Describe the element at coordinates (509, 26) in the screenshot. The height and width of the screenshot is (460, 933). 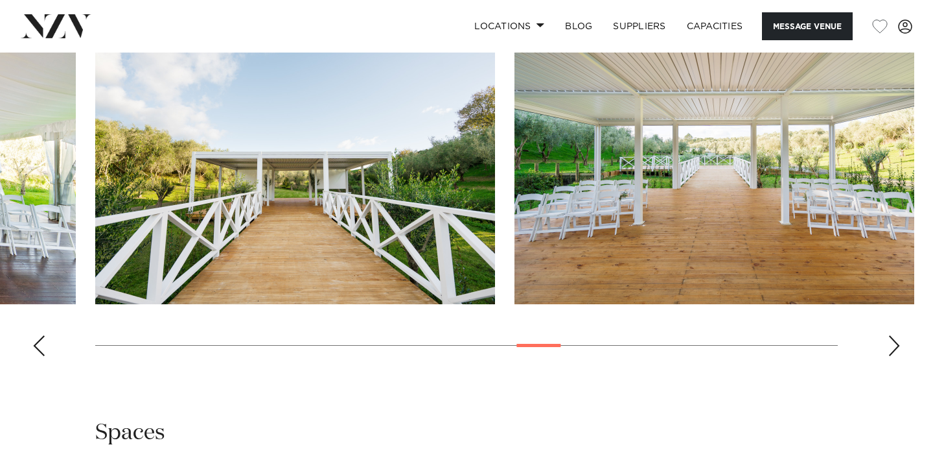
I see `a: Locations` at that location.